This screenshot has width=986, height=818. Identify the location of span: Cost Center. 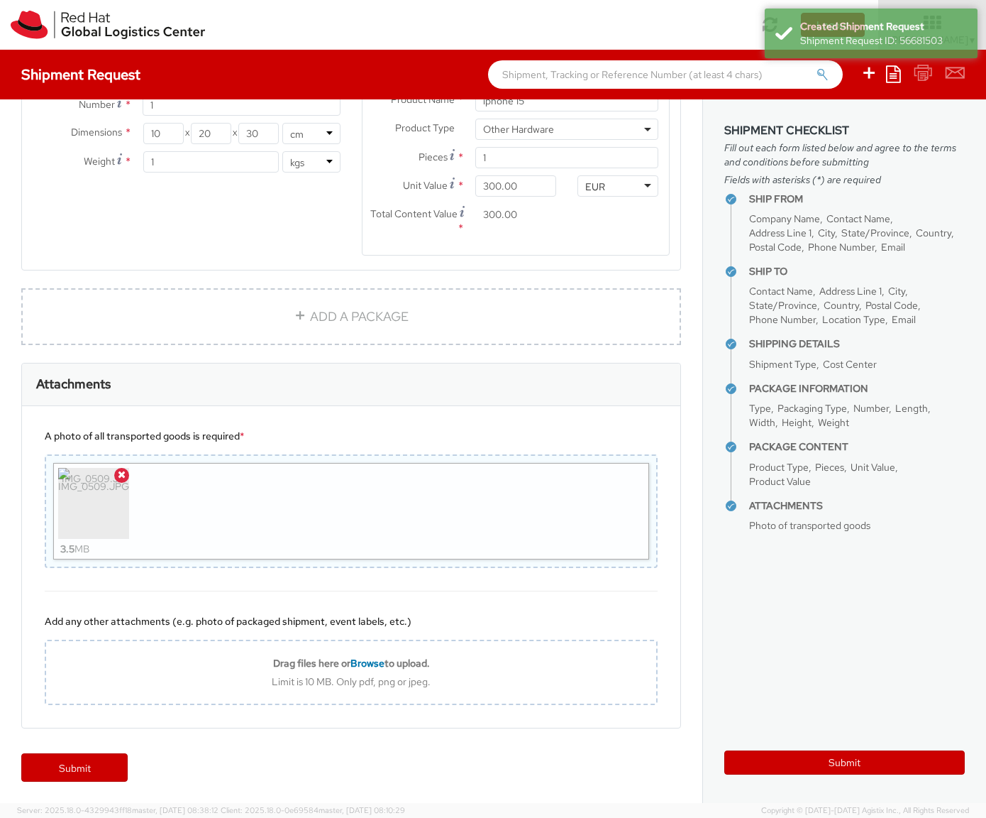
(850, 364).